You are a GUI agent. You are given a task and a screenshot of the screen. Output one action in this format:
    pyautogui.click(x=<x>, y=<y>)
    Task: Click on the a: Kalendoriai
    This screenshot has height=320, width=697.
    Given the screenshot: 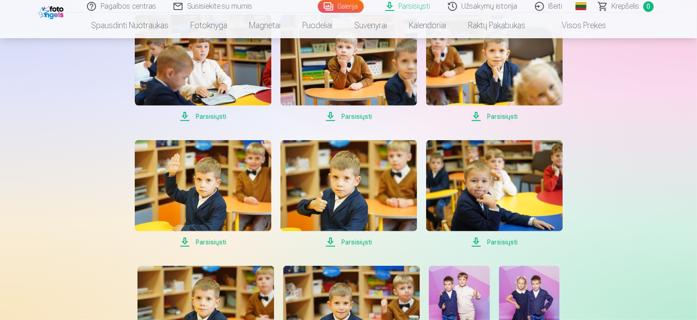 What is the action you would take?
    pyautogui.click(x=428, y=26)
    